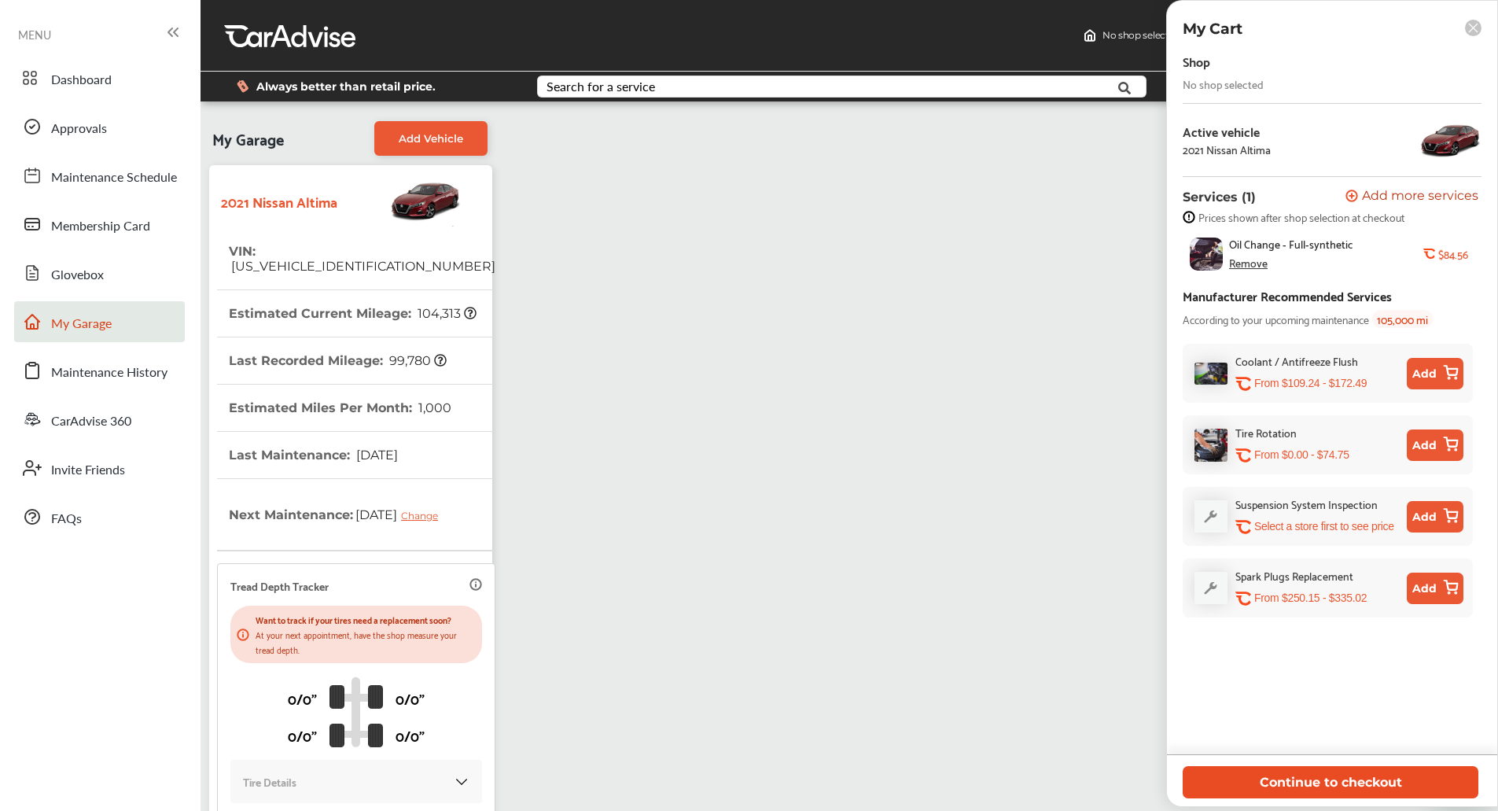 The height and width of the screenshot is (811, 1498). Describe the element at coordinates (91, 422) in the screenshot. I see `span: CarAdvise 360` at that location.